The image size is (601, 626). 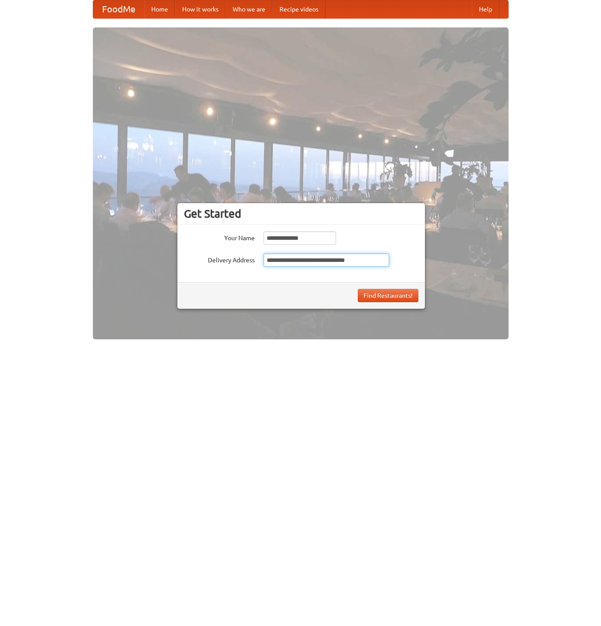 I want to click on button: Find Restaurants!, so click(x=388, y=296).